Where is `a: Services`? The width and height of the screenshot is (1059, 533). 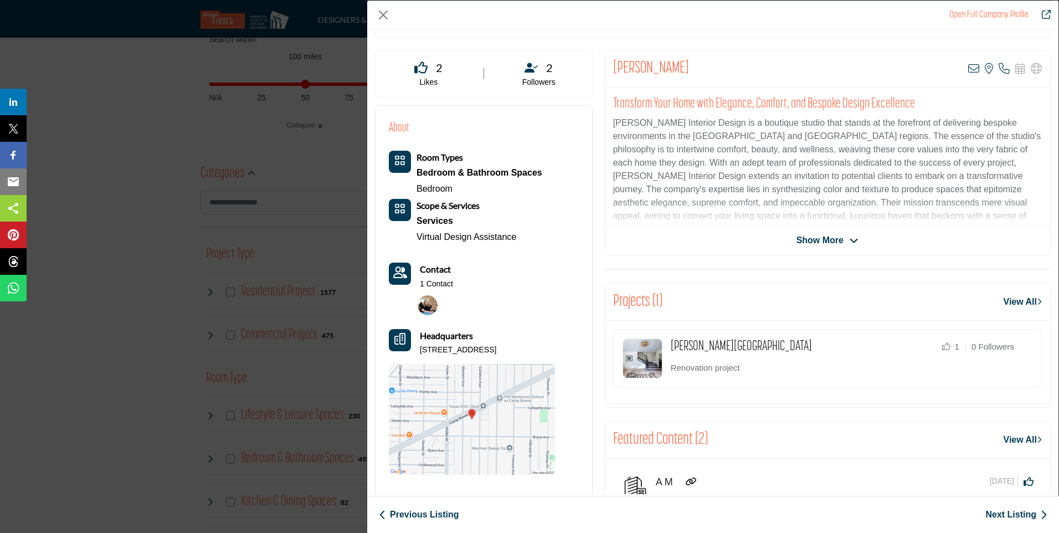 a: Services is located at coordinates (466, 221).